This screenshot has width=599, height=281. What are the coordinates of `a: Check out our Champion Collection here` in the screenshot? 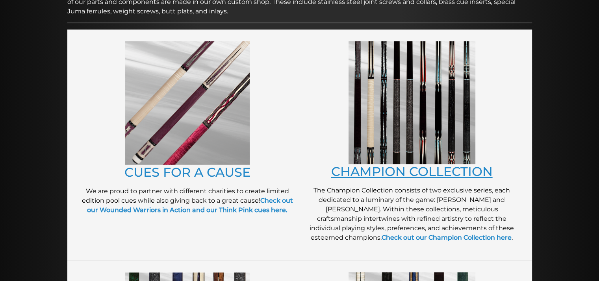 It's located at (447, 238).